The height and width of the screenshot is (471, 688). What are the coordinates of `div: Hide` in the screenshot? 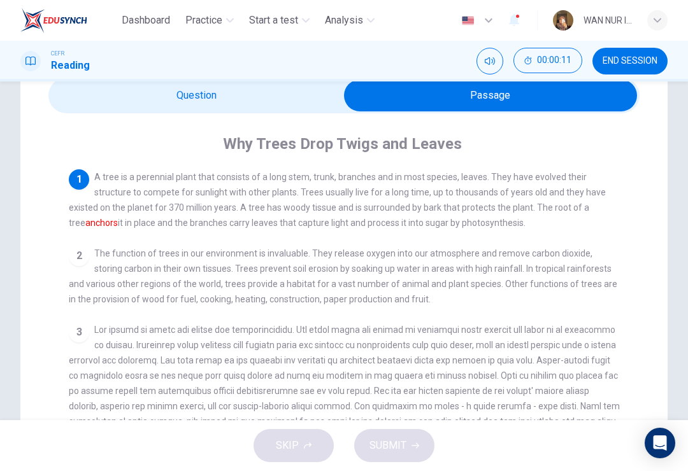 It's located at (548, 61).